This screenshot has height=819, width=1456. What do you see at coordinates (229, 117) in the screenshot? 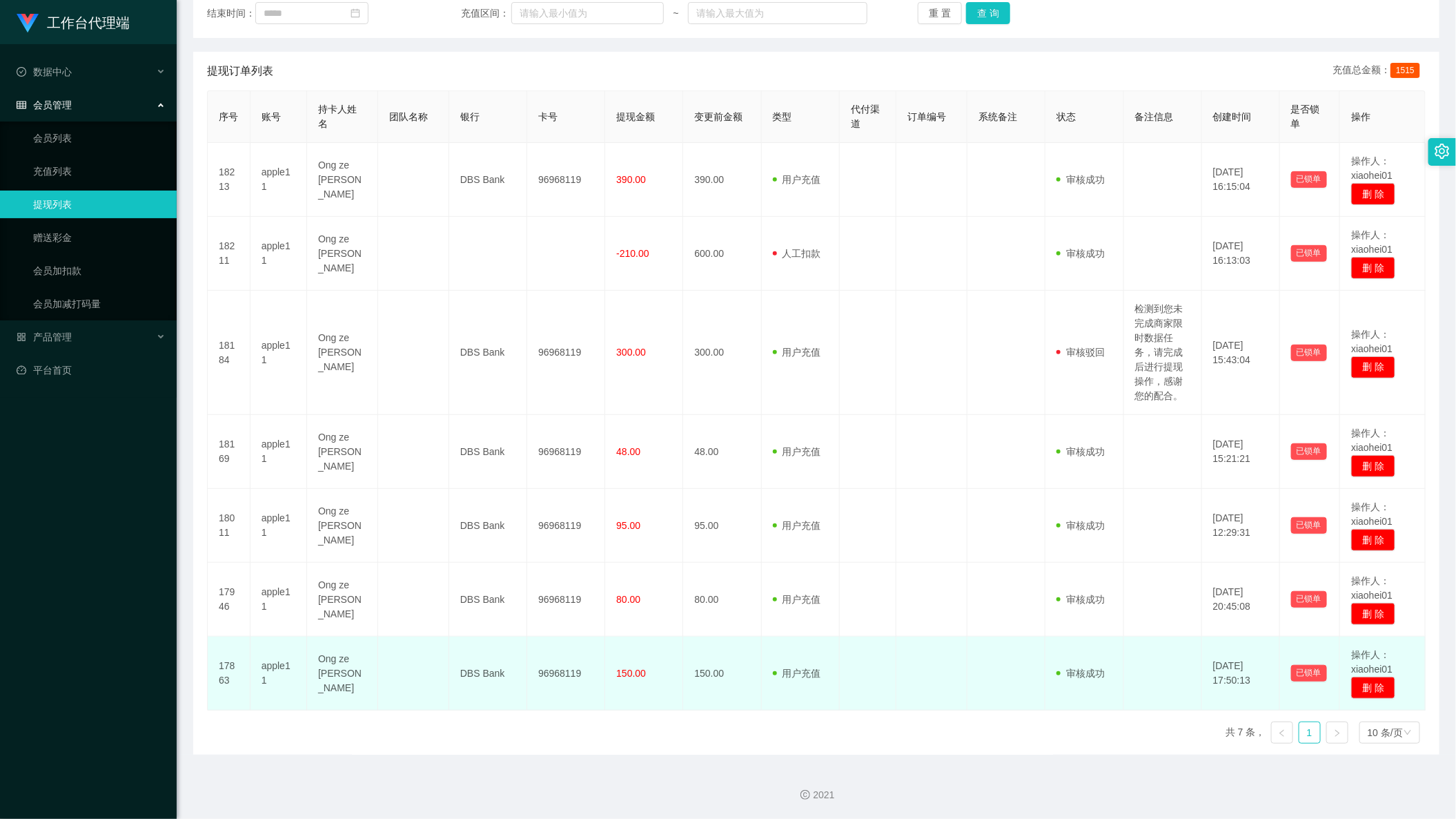
I see `span: 序号` at bounding box center [229, 117].